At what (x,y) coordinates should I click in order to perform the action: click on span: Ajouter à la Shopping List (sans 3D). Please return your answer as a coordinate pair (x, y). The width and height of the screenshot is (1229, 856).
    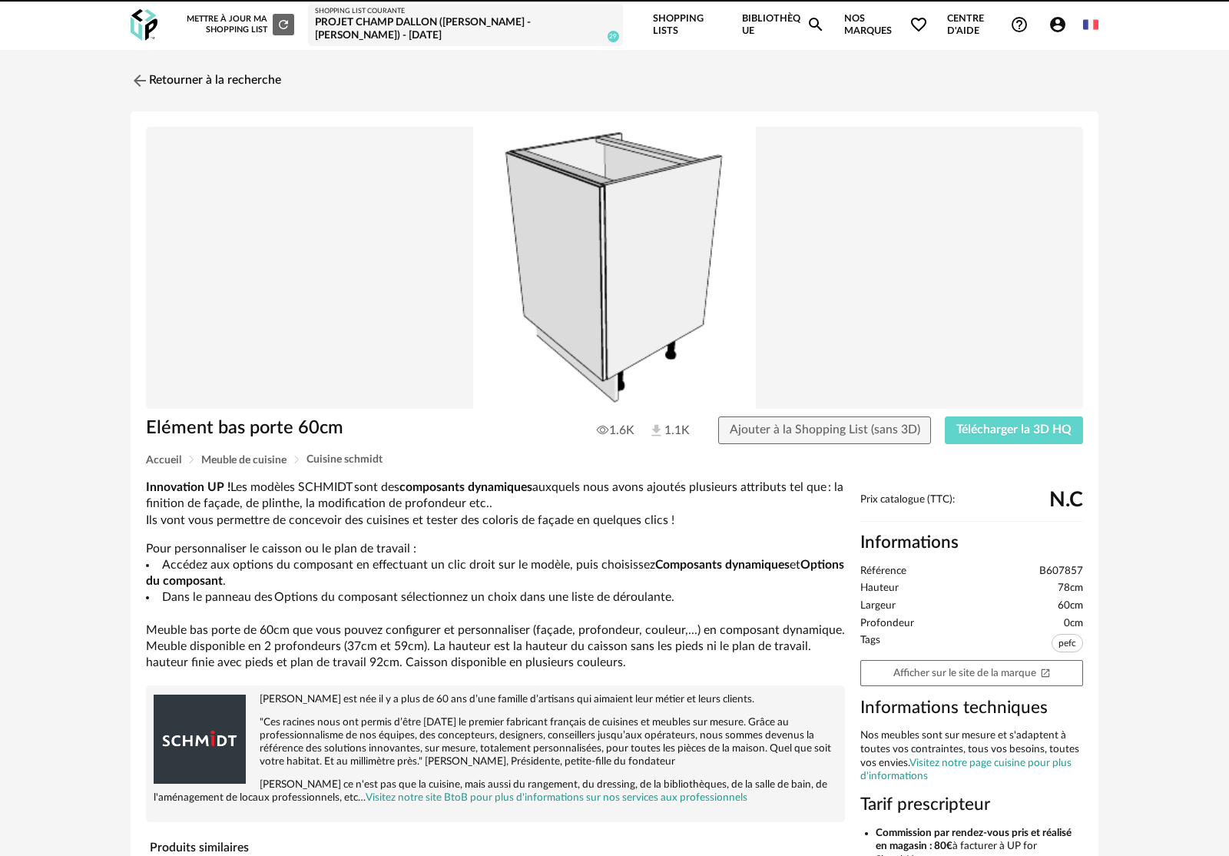
    Looking at the image, I should click on (825, 429).